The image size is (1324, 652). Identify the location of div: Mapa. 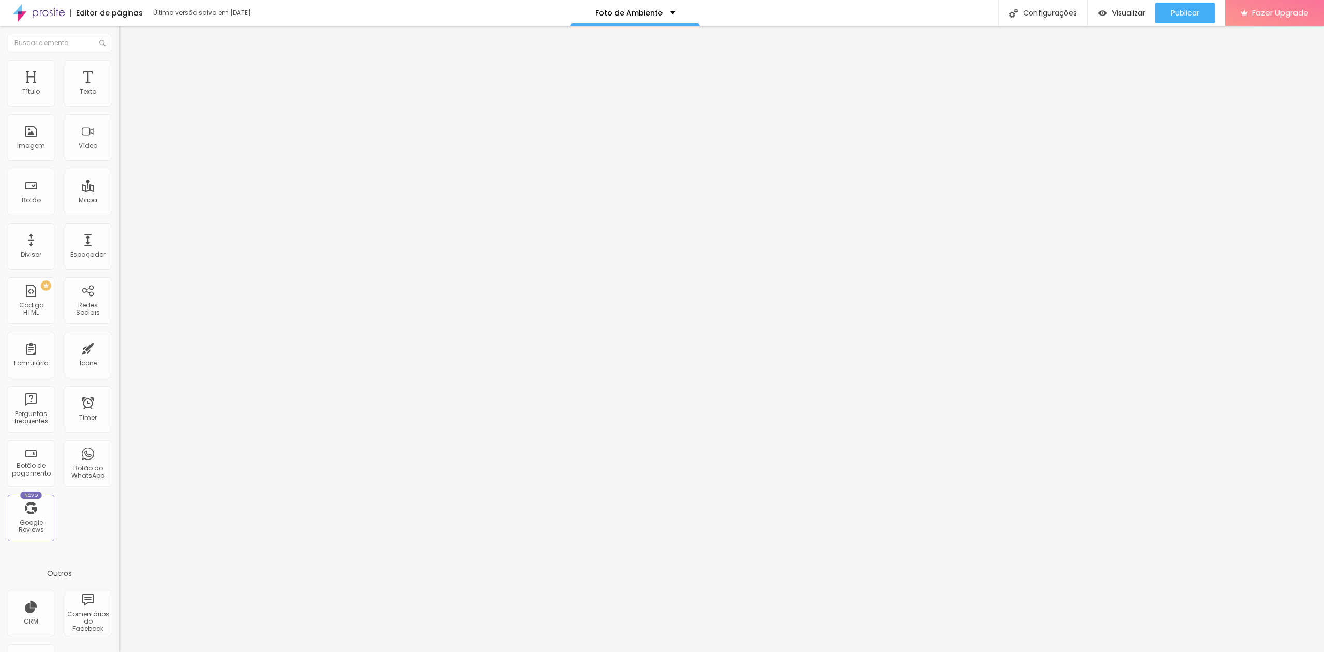
(88, 200).